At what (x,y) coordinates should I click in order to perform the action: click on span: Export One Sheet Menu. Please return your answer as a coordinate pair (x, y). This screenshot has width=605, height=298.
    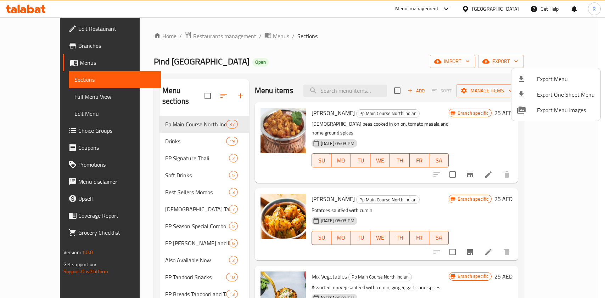
    Looking at the image, I should click on (565, 95).